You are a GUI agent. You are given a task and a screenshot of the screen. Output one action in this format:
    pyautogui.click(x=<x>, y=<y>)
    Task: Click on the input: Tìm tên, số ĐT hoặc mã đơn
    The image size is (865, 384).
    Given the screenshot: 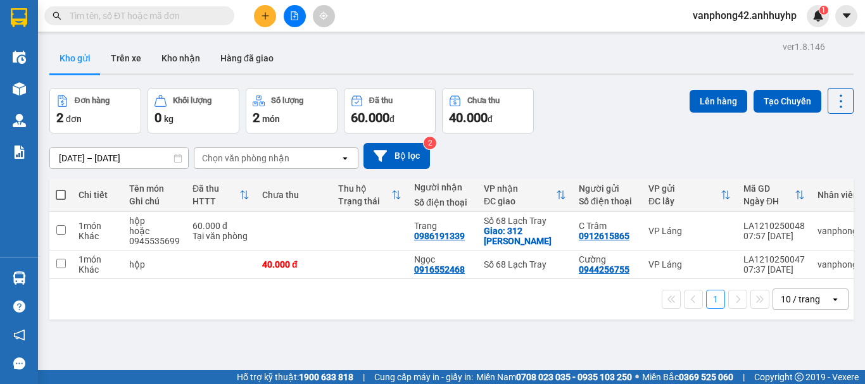 What is the action you would take?
    pyautogui.click(x=144, y=16)
    